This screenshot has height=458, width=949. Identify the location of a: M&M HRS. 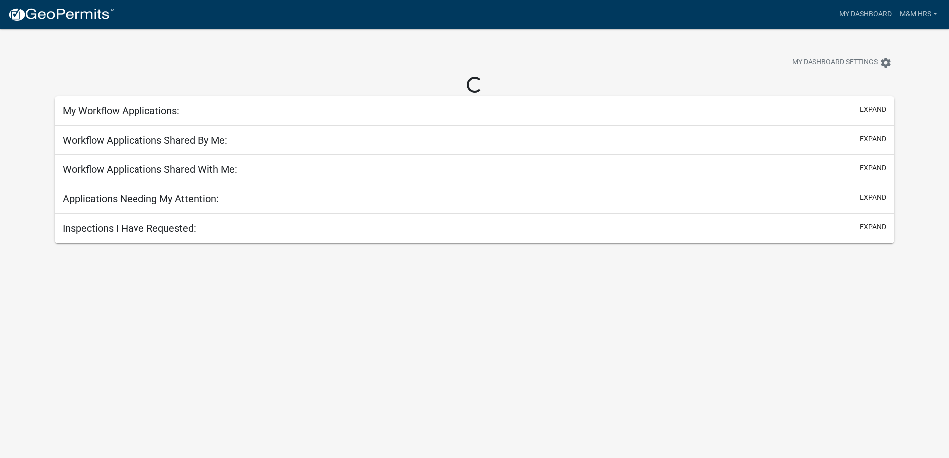
(918, 14).